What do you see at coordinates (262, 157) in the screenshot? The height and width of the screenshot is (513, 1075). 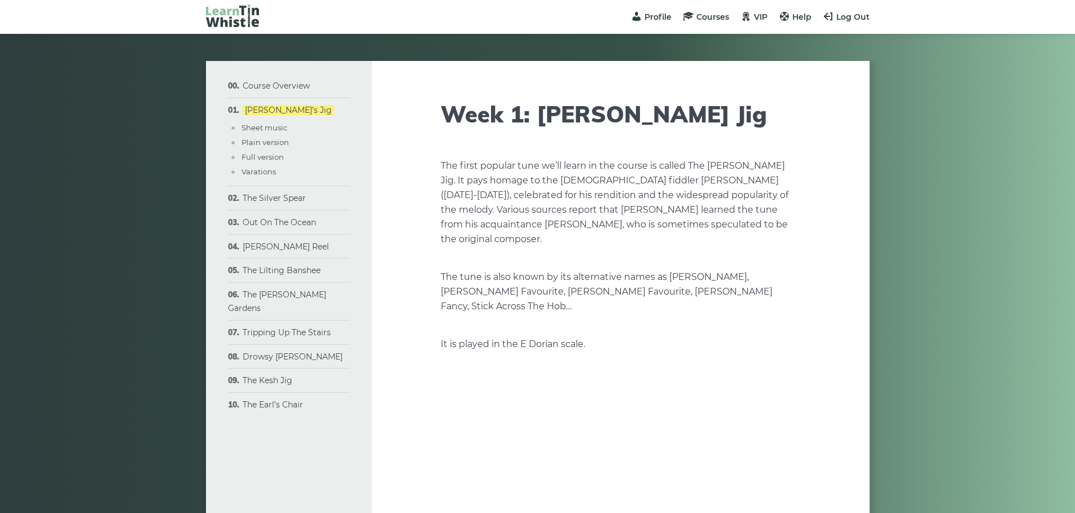 I see `a: Full version` at bounding box center [262, 157].